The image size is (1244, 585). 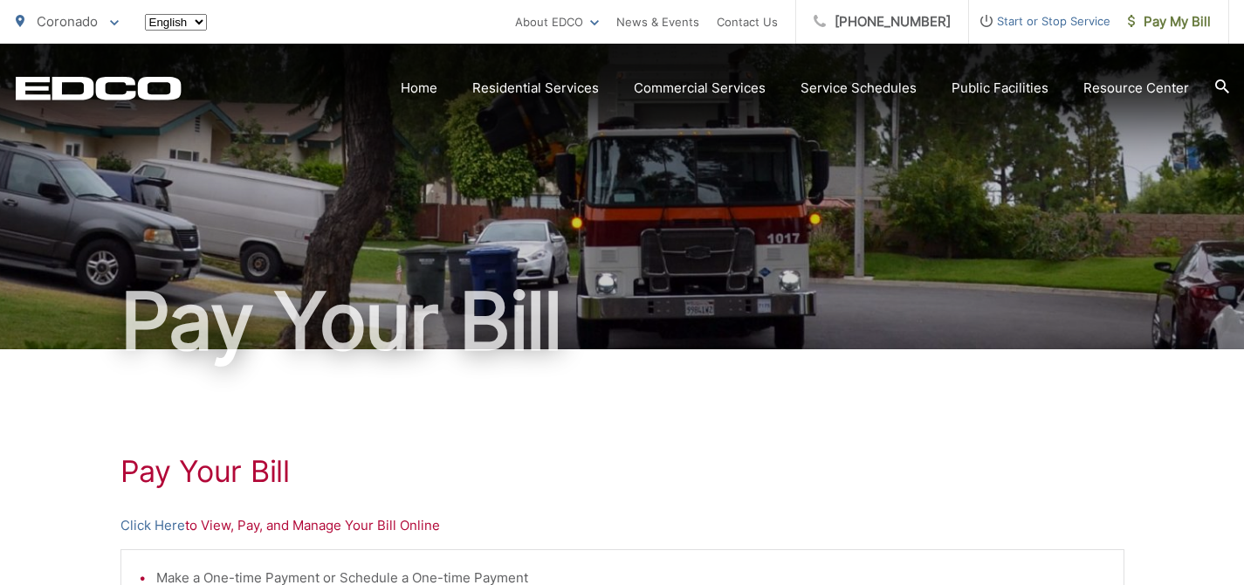 I want to click on a: Residential Services, so click(x=535, y=88).